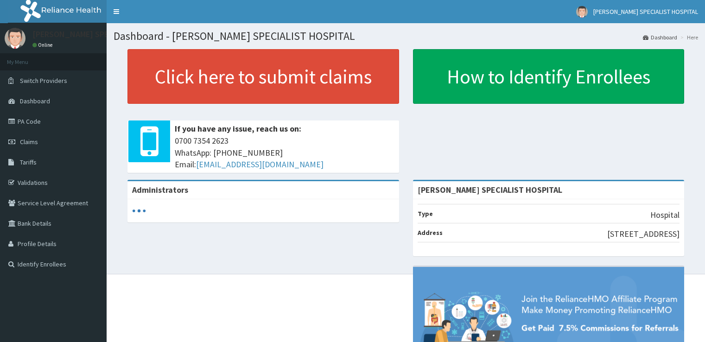  I want to click on b: Administrators, so click(160, 189).